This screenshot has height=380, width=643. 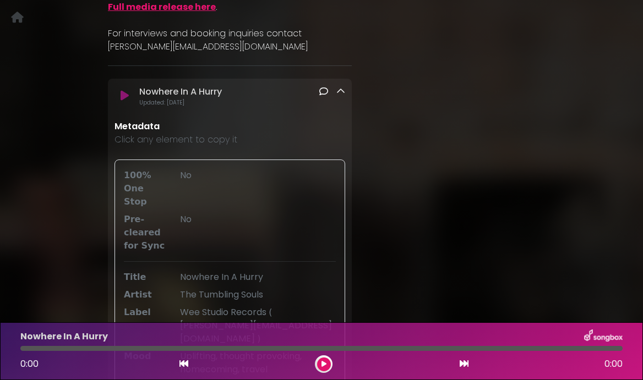 I want to click on div: Label, so click(x=145, y=326).